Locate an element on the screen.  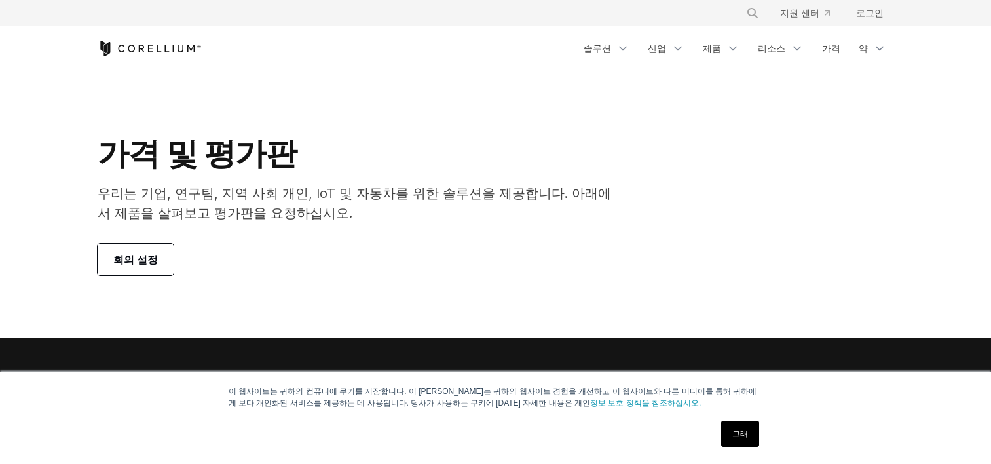
font: 리소스 is located at coordinates (772, 48).